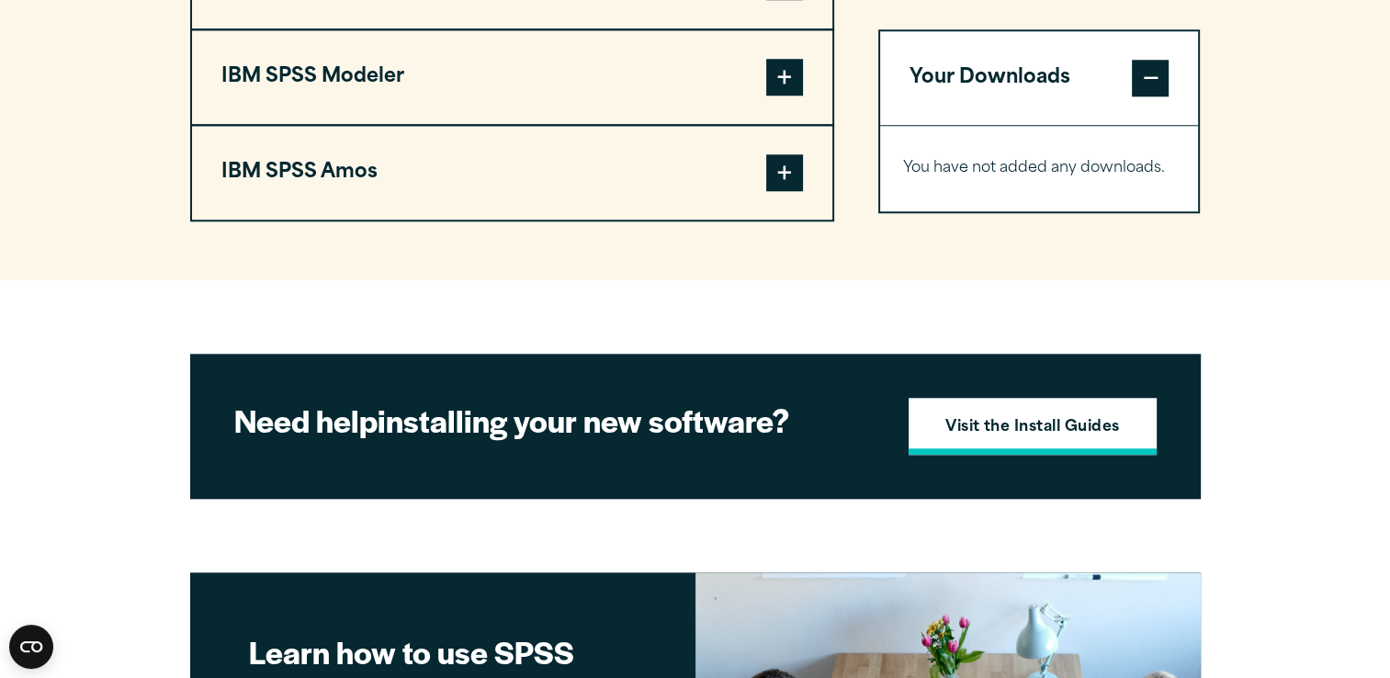  What do you see at coordinates (1039, 168) in the screenshot?
I see `div: Your Downloads` at bounding box center [1039, 168].